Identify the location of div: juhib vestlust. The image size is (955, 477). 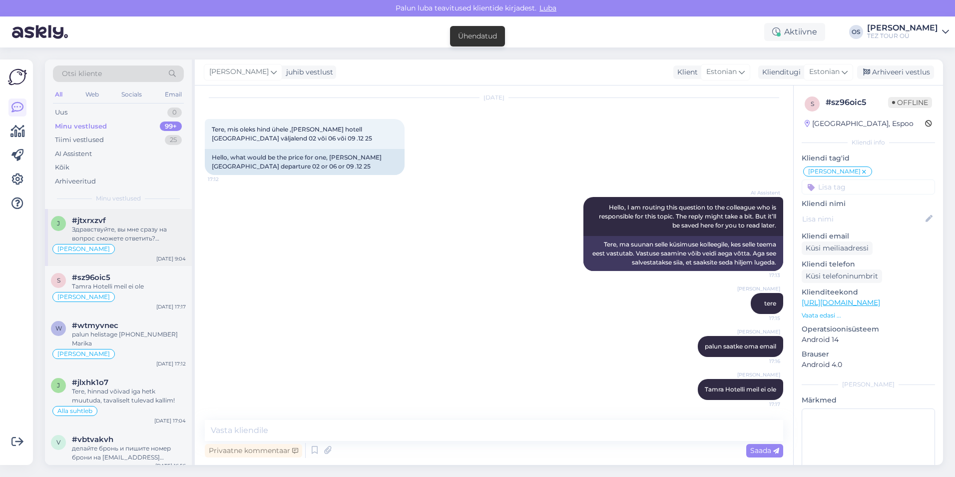
(308, 72).